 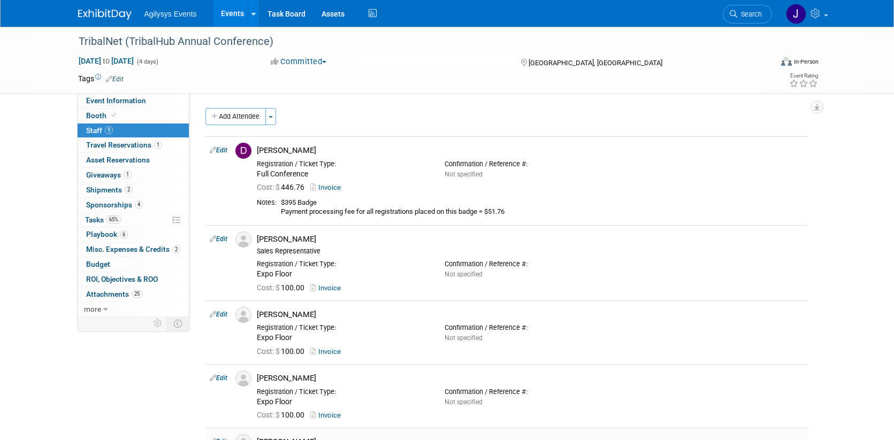 I want to click on span: (4 days), so click(x=147, y=62).